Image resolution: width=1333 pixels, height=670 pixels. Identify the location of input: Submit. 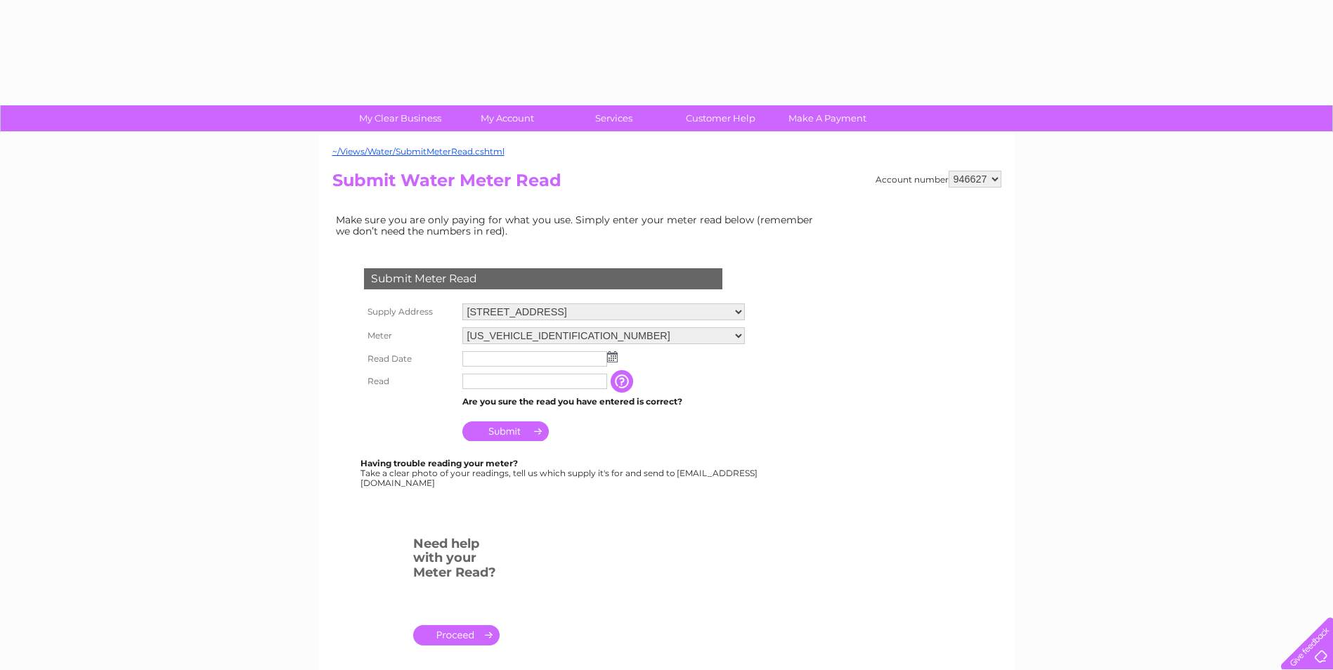
(505, 431).